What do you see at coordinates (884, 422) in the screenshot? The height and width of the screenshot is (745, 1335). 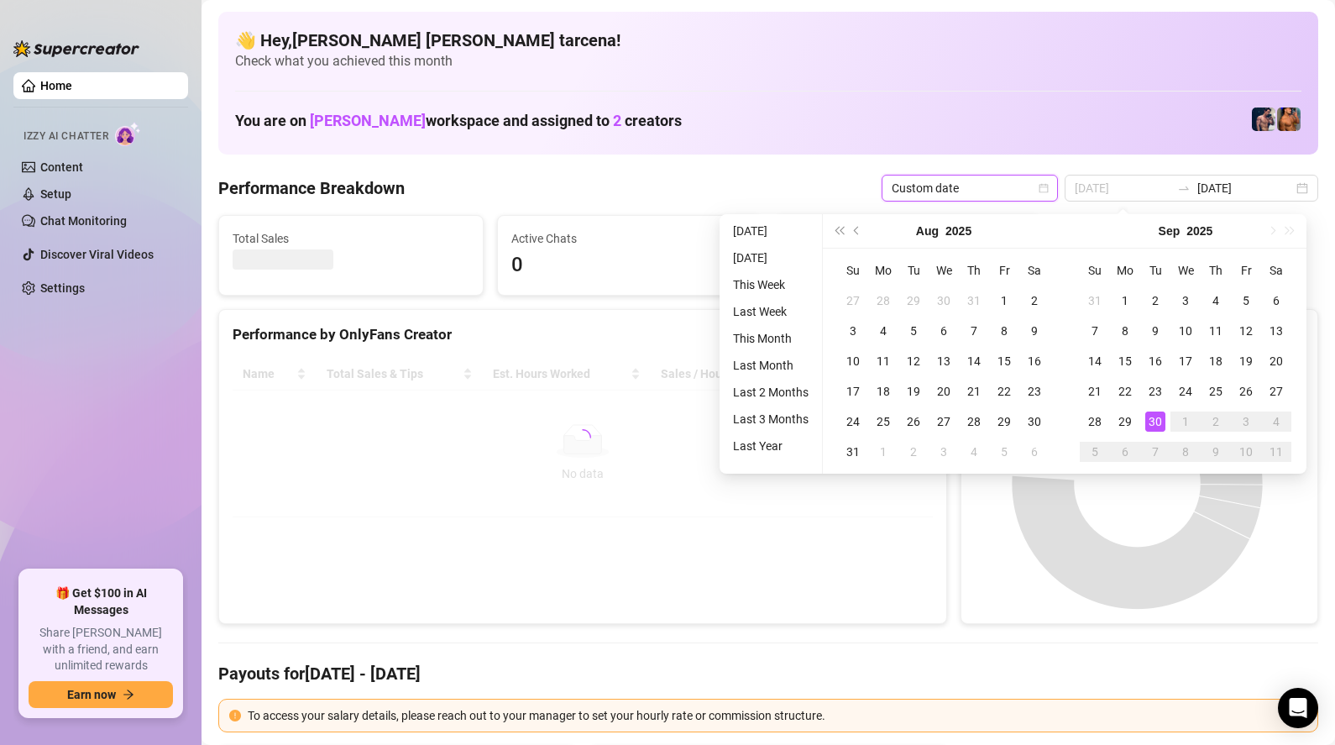 I see `td: 2025-08-25` at bounding box center [884, 422].